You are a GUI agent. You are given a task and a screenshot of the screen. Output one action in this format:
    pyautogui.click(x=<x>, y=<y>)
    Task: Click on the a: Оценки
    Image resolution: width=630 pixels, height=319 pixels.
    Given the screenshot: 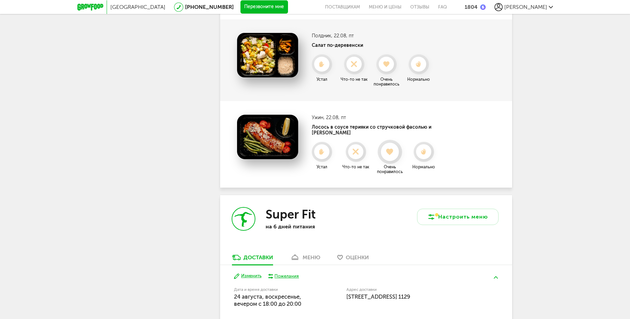 What is the action you would take?
    pyautogui.click(x=353, y=260)
    